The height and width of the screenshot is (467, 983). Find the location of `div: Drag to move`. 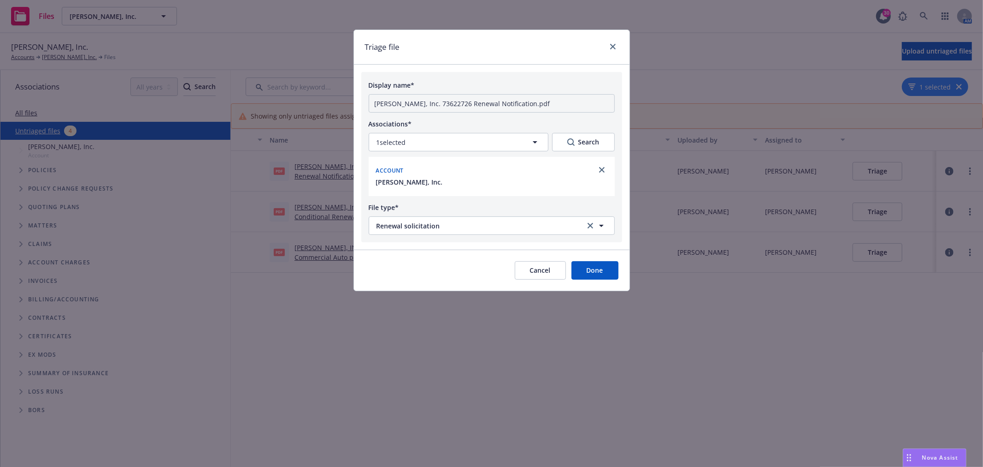

div: Drag to move is located at coordinates (909, 457).